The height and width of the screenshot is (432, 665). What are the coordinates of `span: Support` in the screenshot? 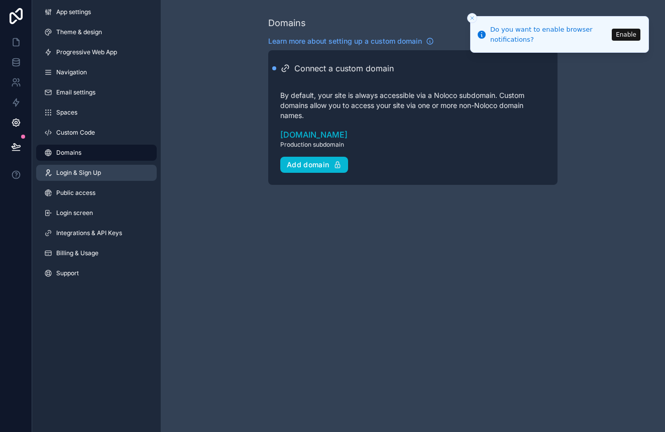 It's located at (67, 273).